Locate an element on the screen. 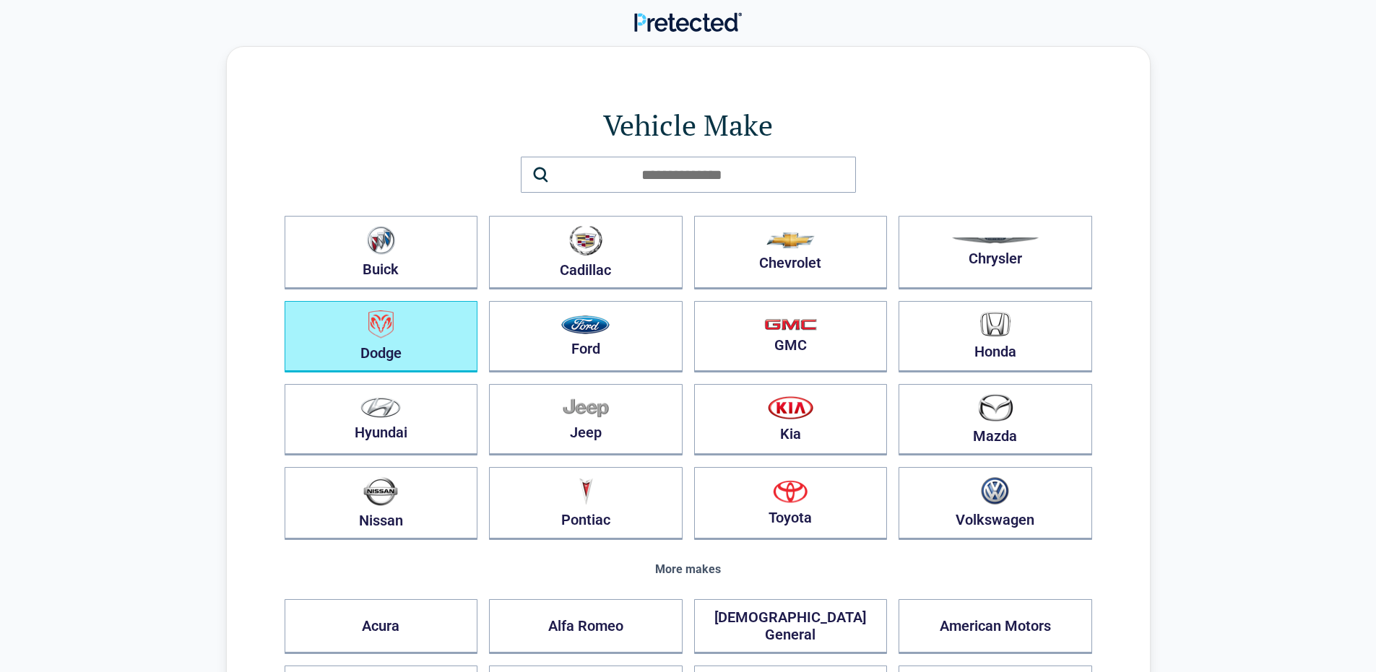 This screenshot has width=1376, height=672. button: American Motors is located at coordinates (995, 627).